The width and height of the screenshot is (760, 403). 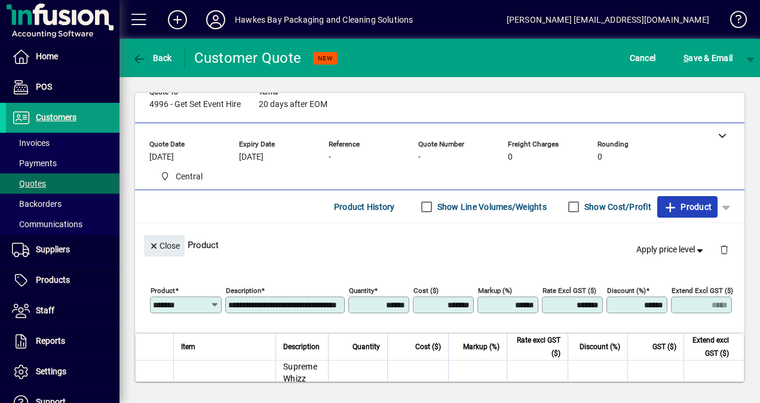 I want to click on span: Quotes, so click(x=29, y=183).